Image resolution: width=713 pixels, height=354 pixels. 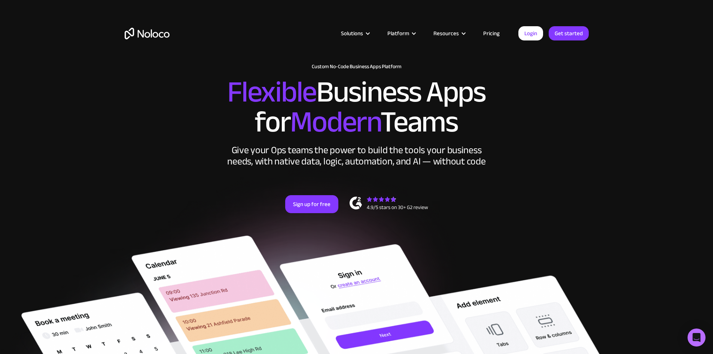 I want to click on h2: Business Apps for Teams, so click(x=356, y=107).